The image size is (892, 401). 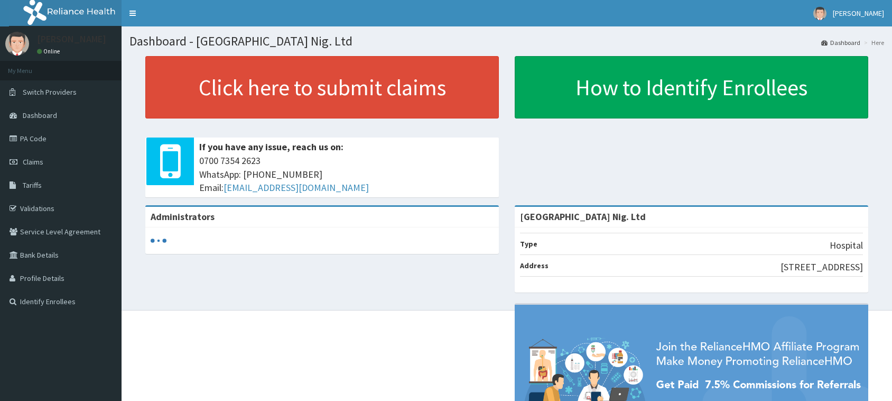 I want to click on span: Claims, so click(x=33, y=162).